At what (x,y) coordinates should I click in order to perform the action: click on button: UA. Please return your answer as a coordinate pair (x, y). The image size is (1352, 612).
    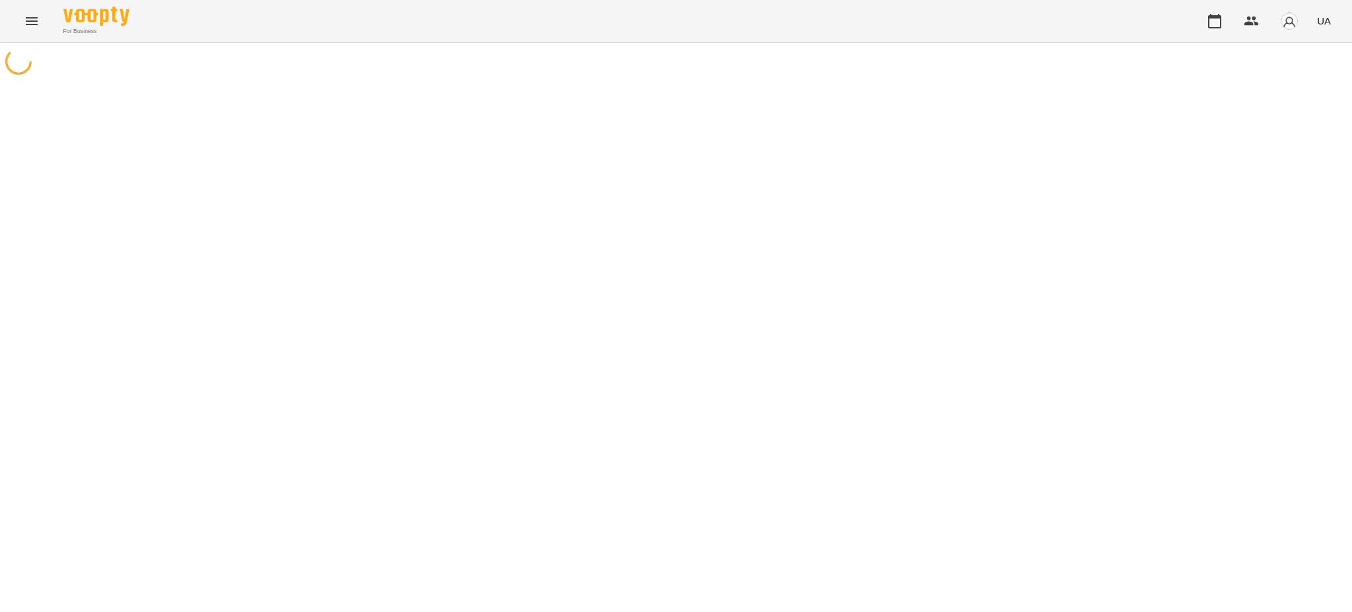
    Looking at the image, I should click on (1324, 20).